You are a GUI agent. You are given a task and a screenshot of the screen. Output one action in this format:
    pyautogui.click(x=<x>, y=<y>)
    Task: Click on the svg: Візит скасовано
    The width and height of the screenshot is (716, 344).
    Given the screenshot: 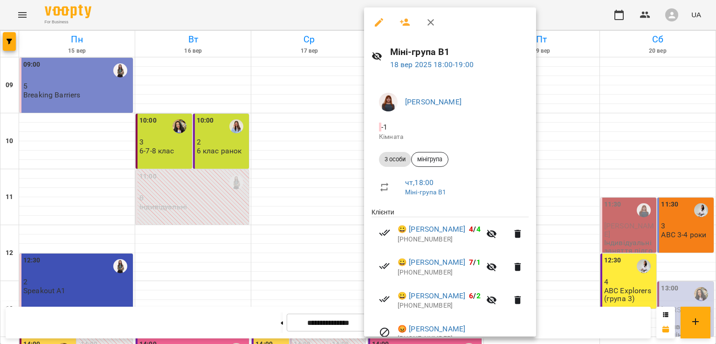 What is the action you would take?
    pyautogui.click(x=384, y=332)
    